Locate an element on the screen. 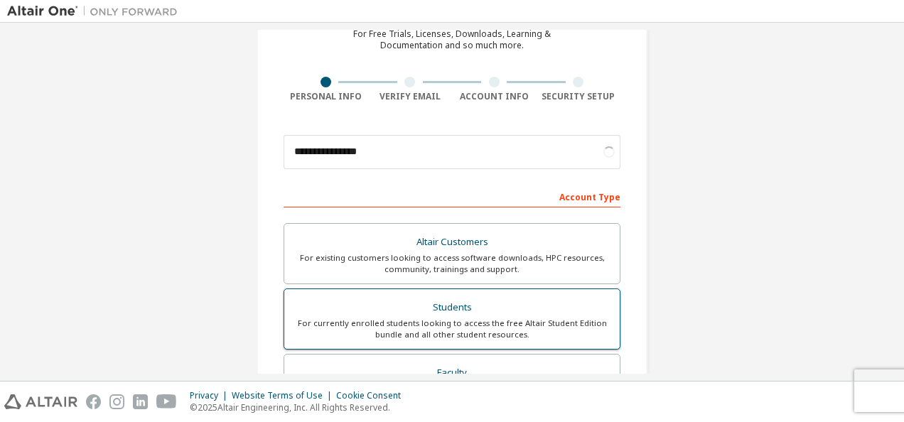 The height and width of the screenshot is (422, 904). div: For currently enrolled students looking to access the free Altair Student Edition bundle and all ... is located at coordinates (452, 329).